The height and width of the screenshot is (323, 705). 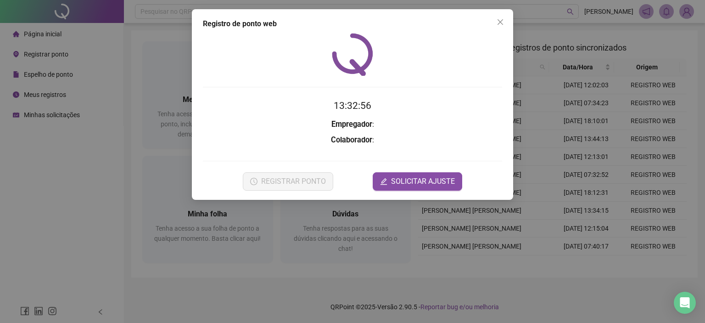 What do you see at coordinates (288, 181) in the screenshot?
I see `button: REGISTRAR PONTO` at bounding box center [288, 181].